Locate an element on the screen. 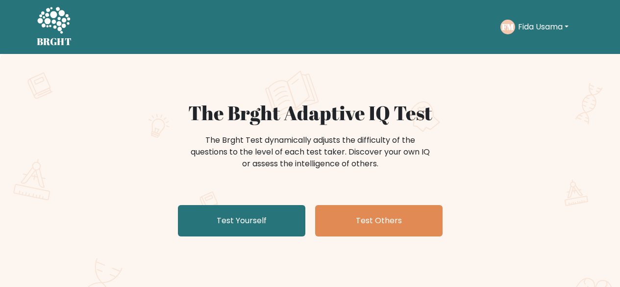 This screenshot has width=620, height=287. h5: BRGHT is located at coordinates (54, 42).